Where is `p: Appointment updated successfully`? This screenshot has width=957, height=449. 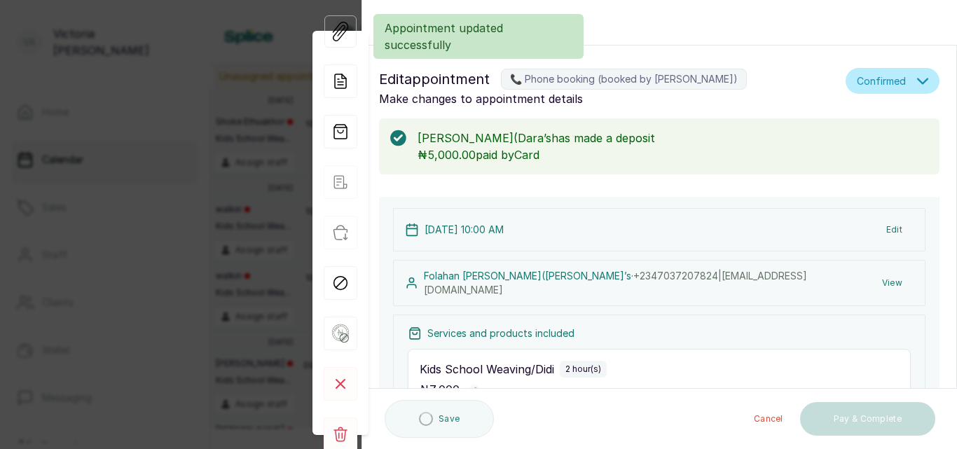 p: Appointment updated successfully is located at coordinates (478, 36).